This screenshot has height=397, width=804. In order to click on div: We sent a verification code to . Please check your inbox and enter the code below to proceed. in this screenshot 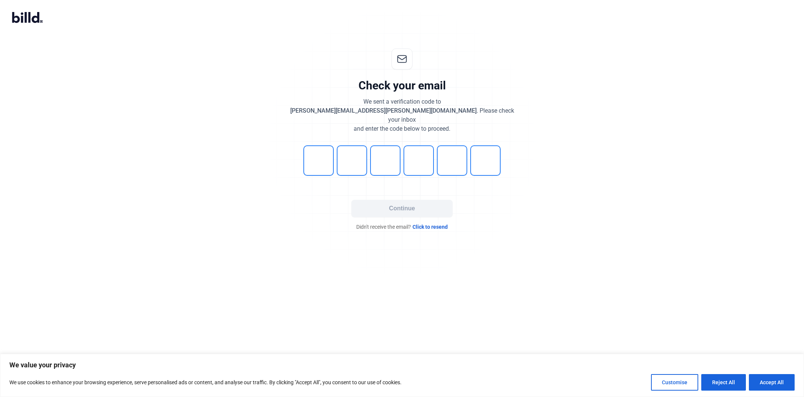, I will do `click(402, 115)`.